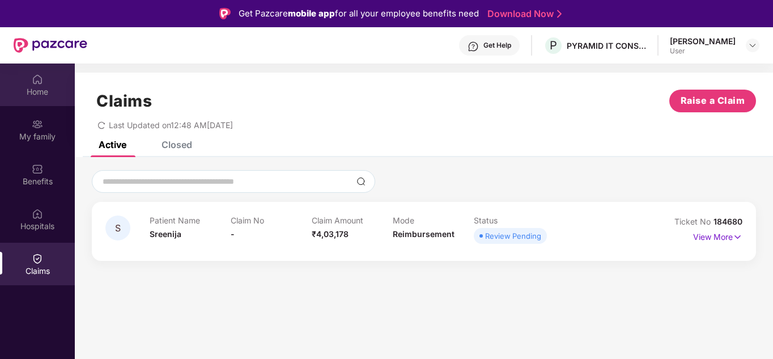 The width and height of the screenshot is (773, 359). I want to click on img: svg+xml;base64,PHN2ZyBpZD0iRHJvcGRvd24tMzJ4MzIiIHhtbG5zPSJodHRwOi8vd3d3LnczLm9yZy8yMDAwL3N2ZyIgd2..., so click(753, 45).